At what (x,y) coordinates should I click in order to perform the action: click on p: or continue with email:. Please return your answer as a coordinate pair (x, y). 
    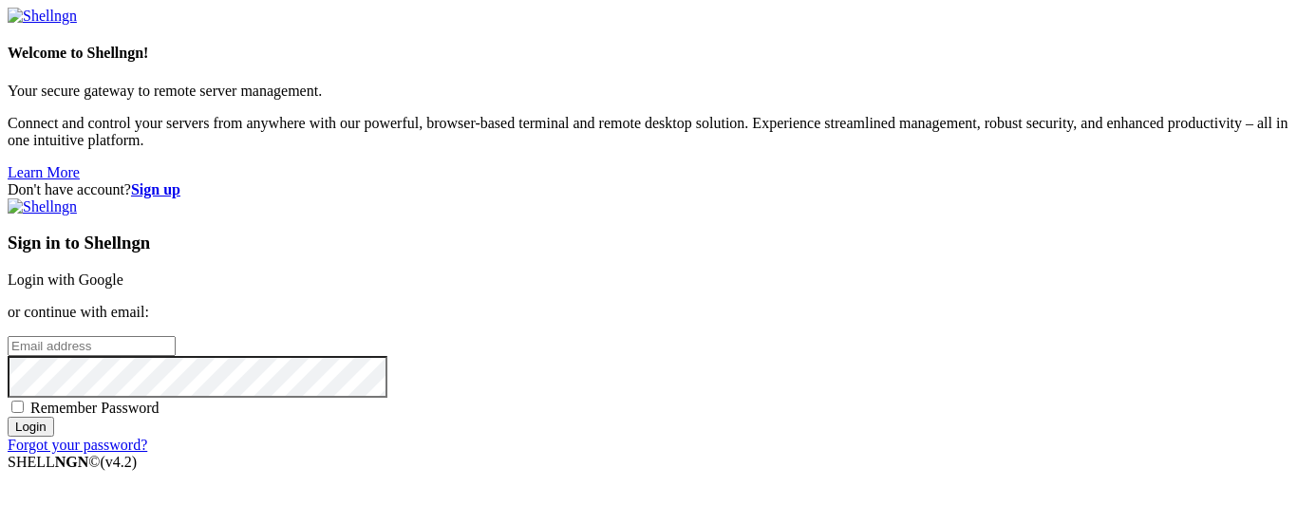
    Looking at the image, I should click on (648, 312).